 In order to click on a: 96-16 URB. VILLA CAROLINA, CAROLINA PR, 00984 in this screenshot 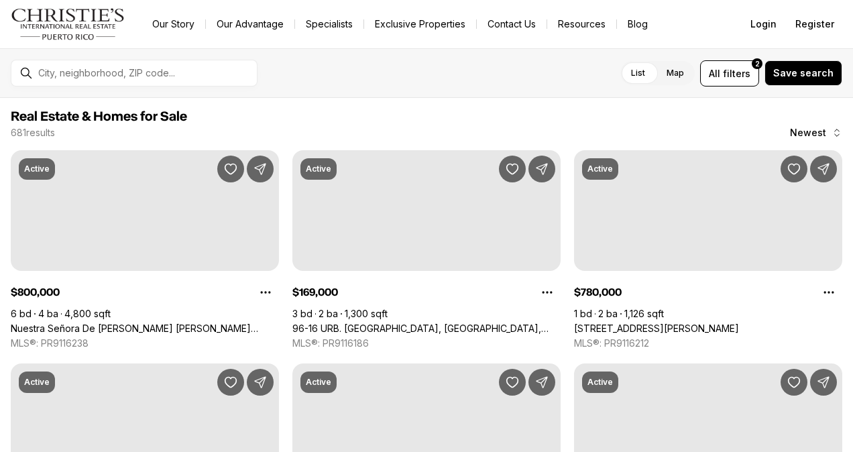, I will do `click(427, 329)`.